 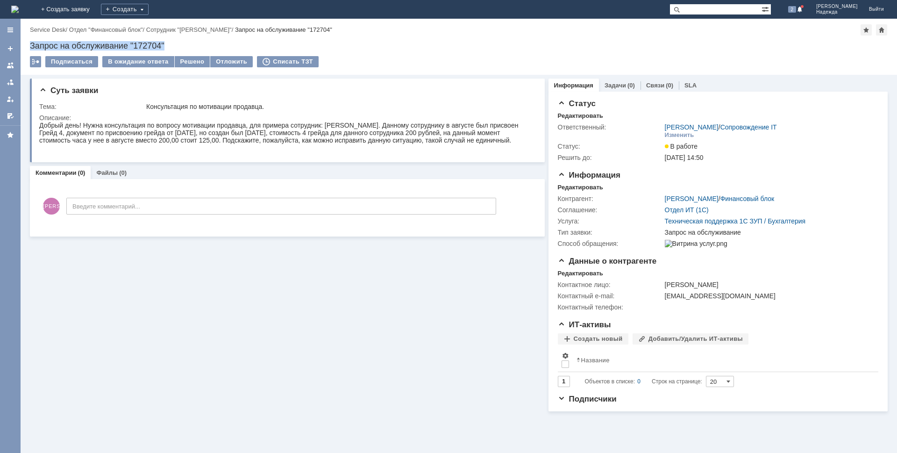 What do you see at coordinates (338, 107) in the screenshot?
I see `div: Консультация по мотивации продавца.` at bounding box center [338, 107].